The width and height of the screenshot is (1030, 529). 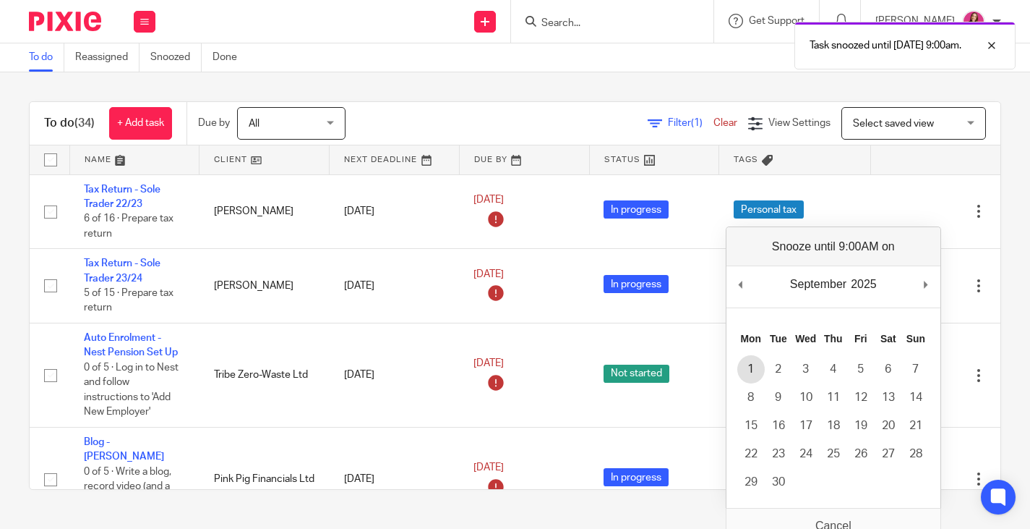 What do you see at coordinates (769, 209) in the screenshot?
I see `span: Personal tax` at bounding box center [769, 209].